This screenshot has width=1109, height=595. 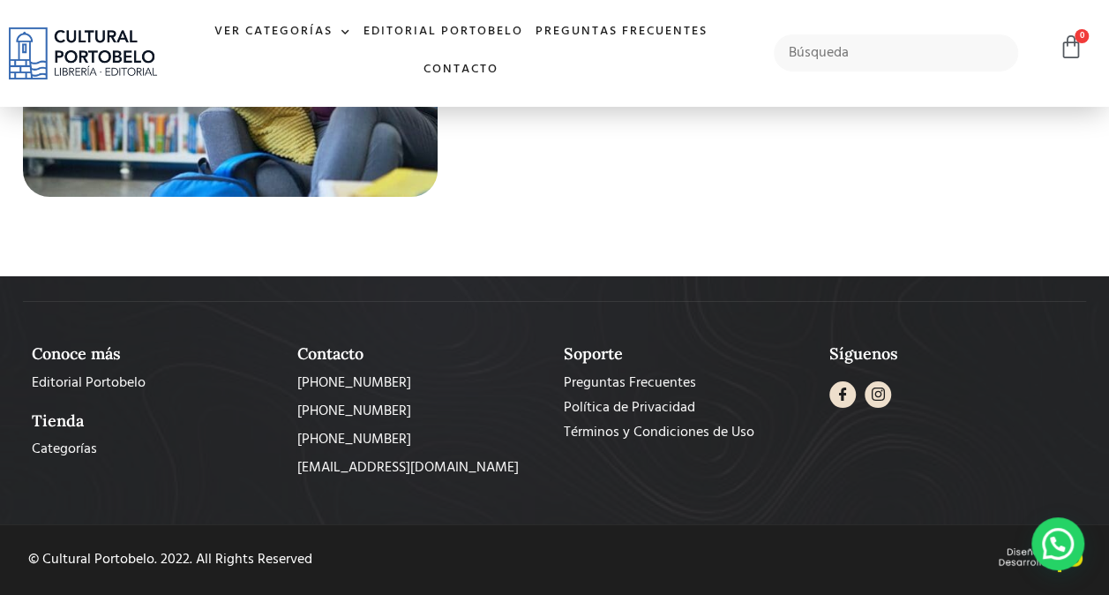 I want to click on div: WhatsApp contact, so click(x=1058, y=544).